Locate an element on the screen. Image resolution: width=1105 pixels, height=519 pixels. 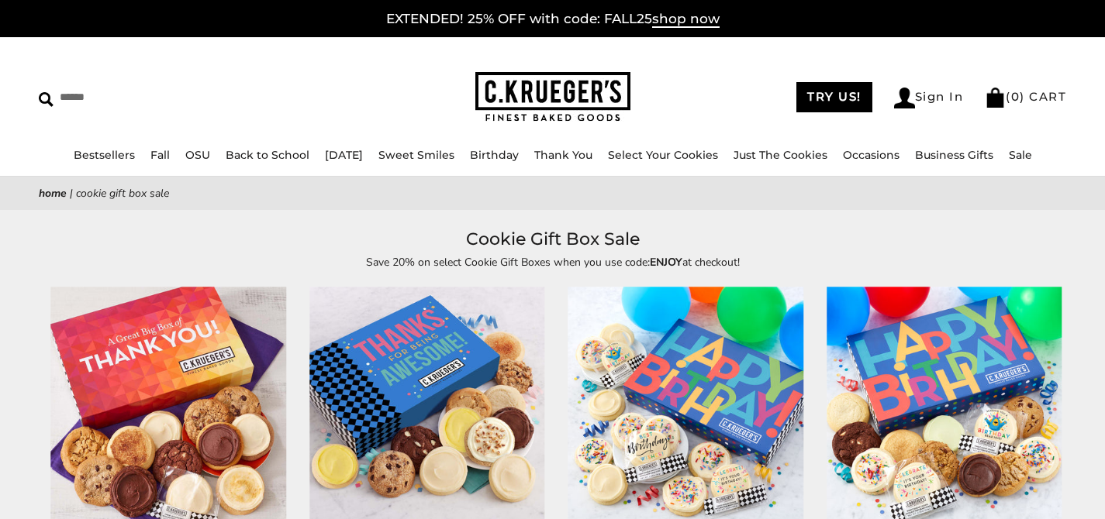
span: 0 is located at coordinates (1015, 96).